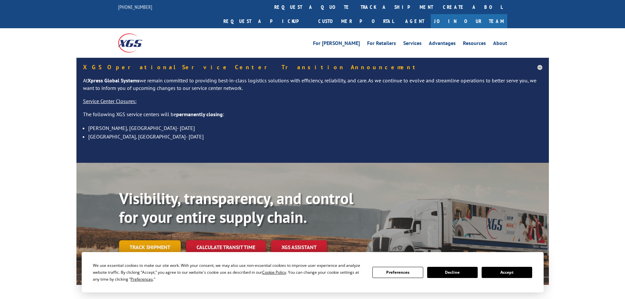 This screenshot has width=625, height=299. I want to click on p: At we remain committed to providing best-in-class logistics solutions with efficiency, reliabilit..., so click(312, 87).